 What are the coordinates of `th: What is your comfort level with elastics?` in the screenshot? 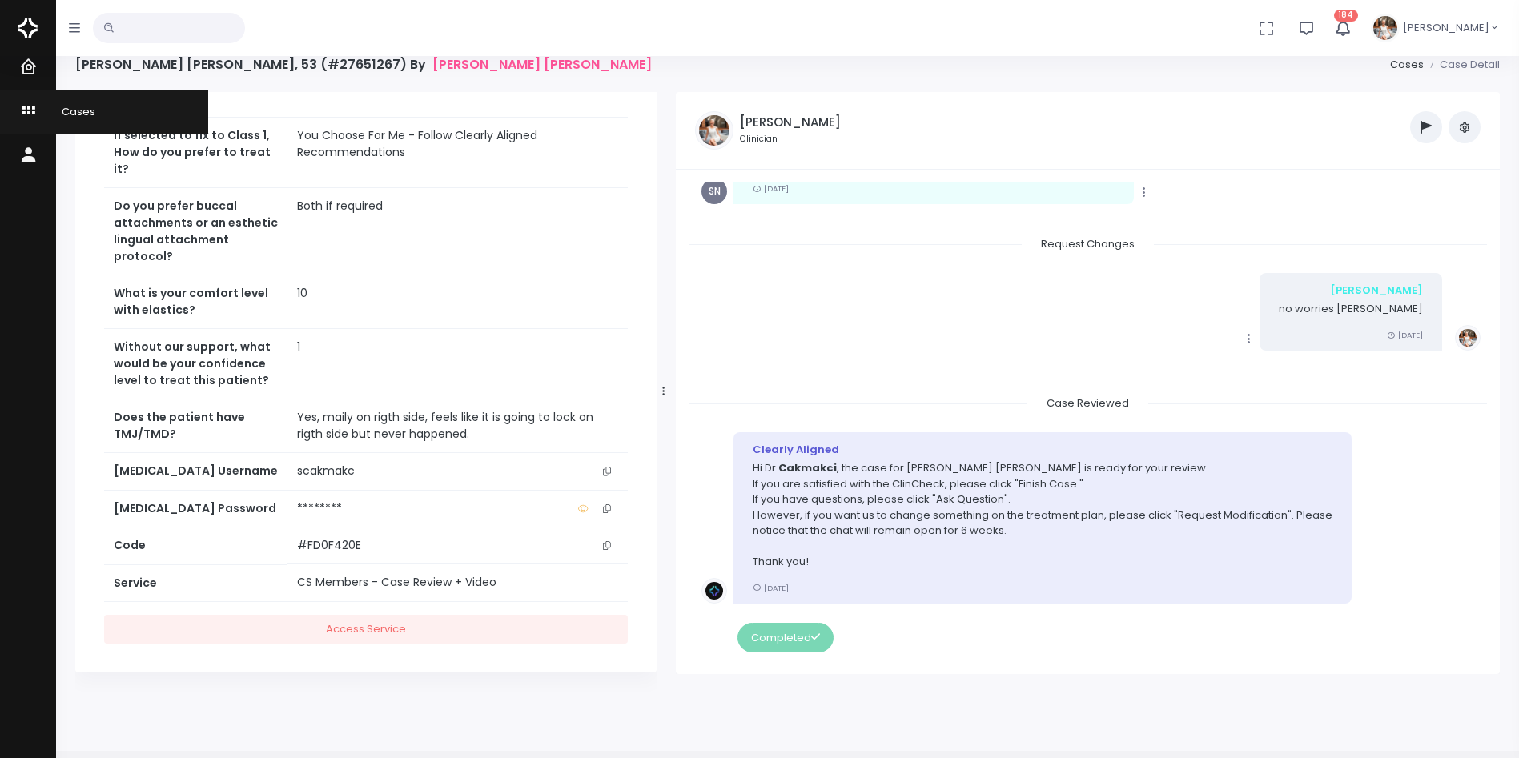 It's located at (195, 302).